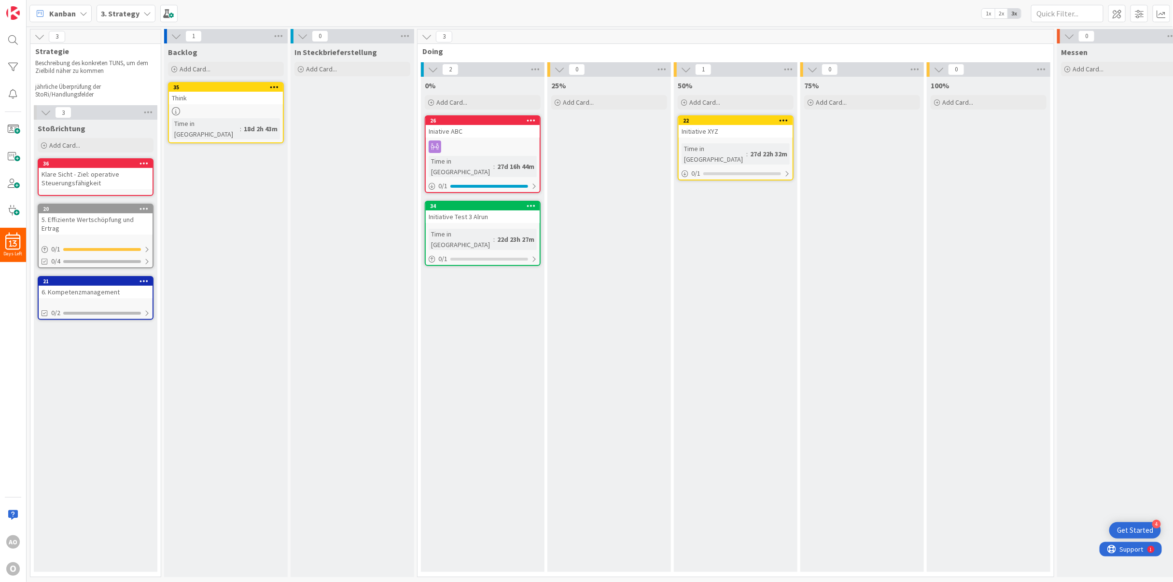  Describe the element at coordinates (96, 220) in the screenshot. I see `div: 205. Effiziente Wertschöpfung und Ertrag` at that location.